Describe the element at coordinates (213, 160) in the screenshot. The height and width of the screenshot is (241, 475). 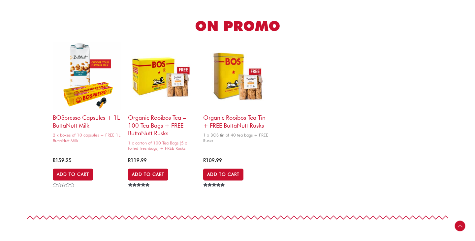
I see `bdi: 109.99` at that location.